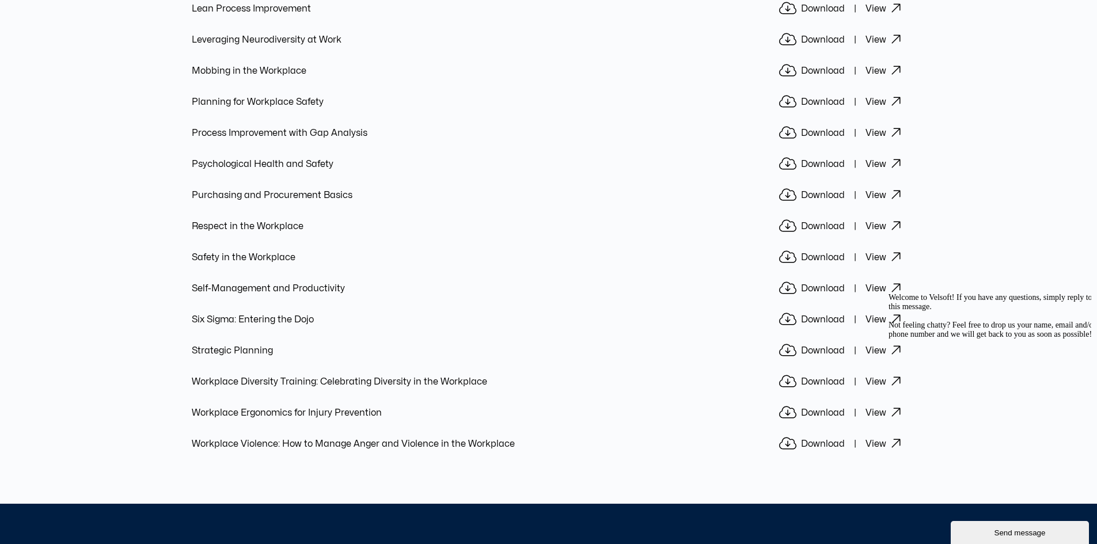 Image resolution: width=1097 pixels, height=544 pixels. Describe the element at coordinates (69, 14) in the screenshot. I see `div: Send message` at that location.